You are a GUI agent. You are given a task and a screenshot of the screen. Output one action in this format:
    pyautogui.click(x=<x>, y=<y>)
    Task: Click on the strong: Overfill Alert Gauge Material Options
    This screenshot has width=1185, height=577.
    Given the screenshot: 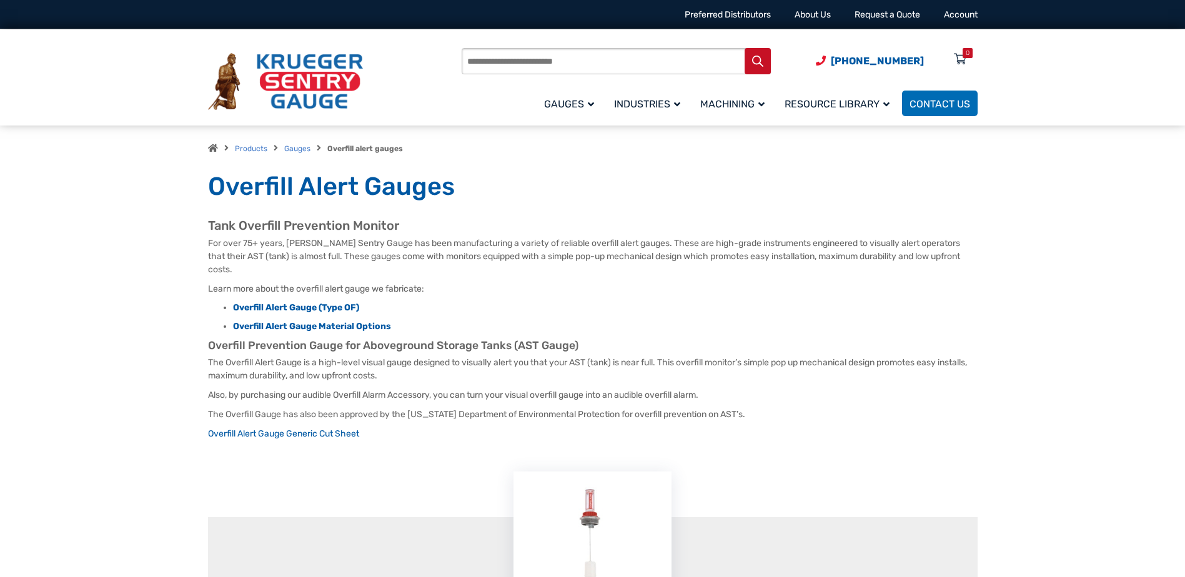 What is the action you would take?
    pyautogui.click(x=312, y=326)
    